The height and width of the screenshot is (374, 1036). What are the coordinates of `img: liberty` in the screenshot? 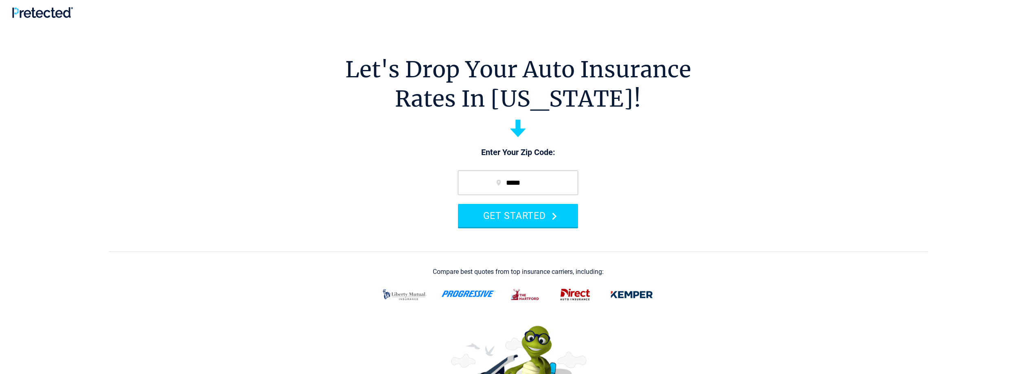 It's located at (405, 295).